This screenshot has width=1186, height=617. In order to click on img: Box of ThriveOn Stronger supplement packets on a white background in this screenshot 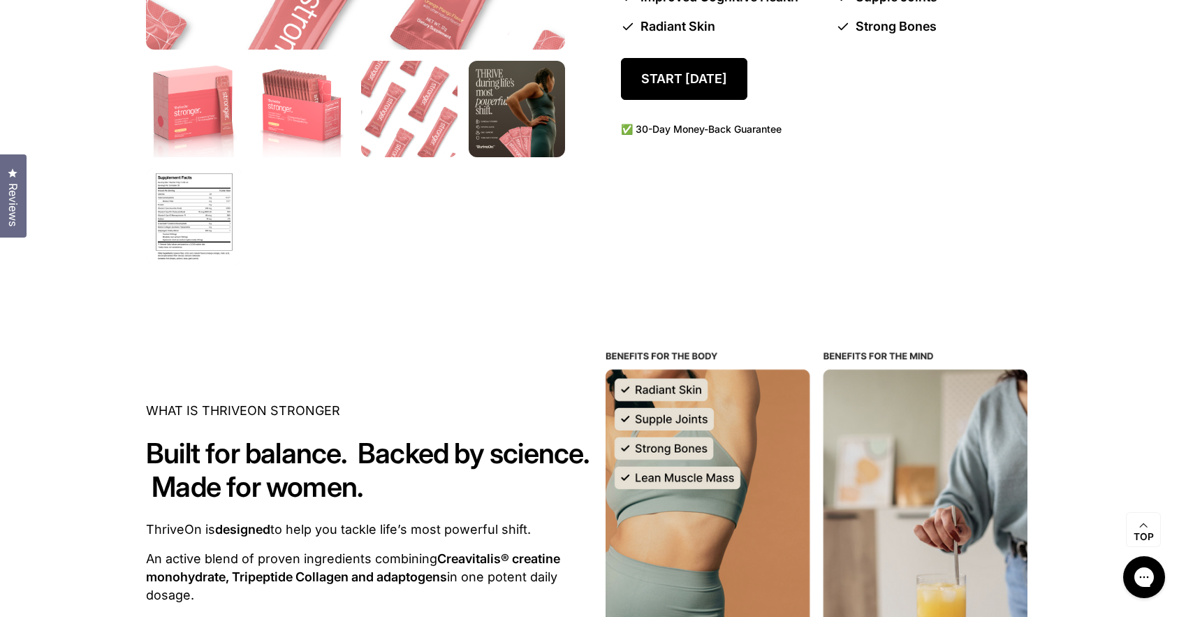, I will do `click(302, 109)`.